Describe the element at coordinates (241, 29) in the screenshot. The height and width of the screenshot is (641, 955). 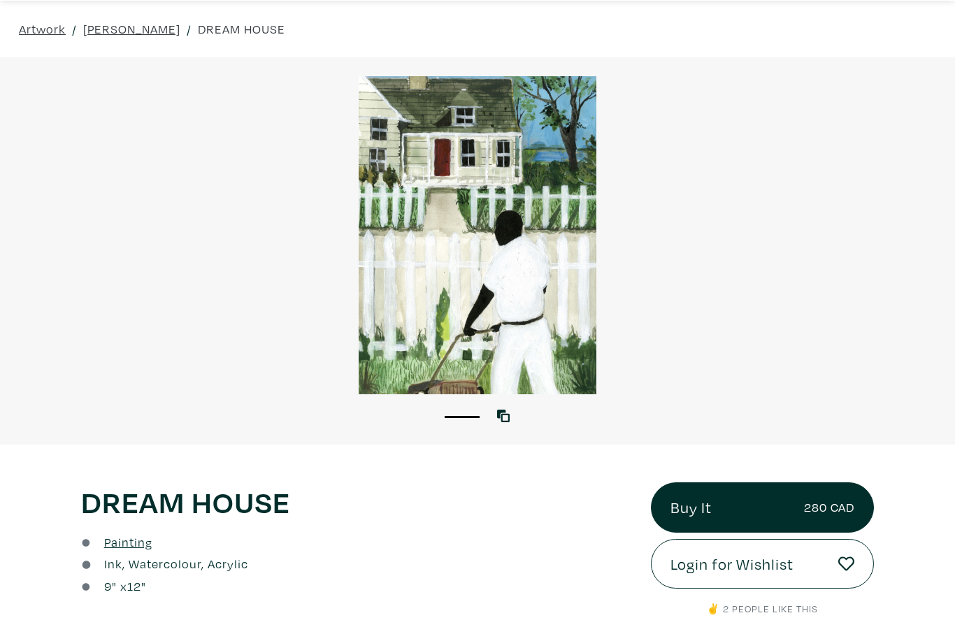
I see `a: DREAM HOUSE` at that location.